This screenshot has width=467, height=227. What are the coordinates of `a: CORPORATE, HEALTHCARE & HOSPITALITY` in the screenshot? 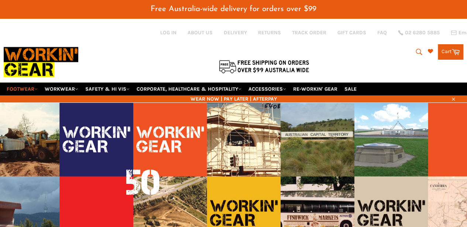 It's located at (189, 89).